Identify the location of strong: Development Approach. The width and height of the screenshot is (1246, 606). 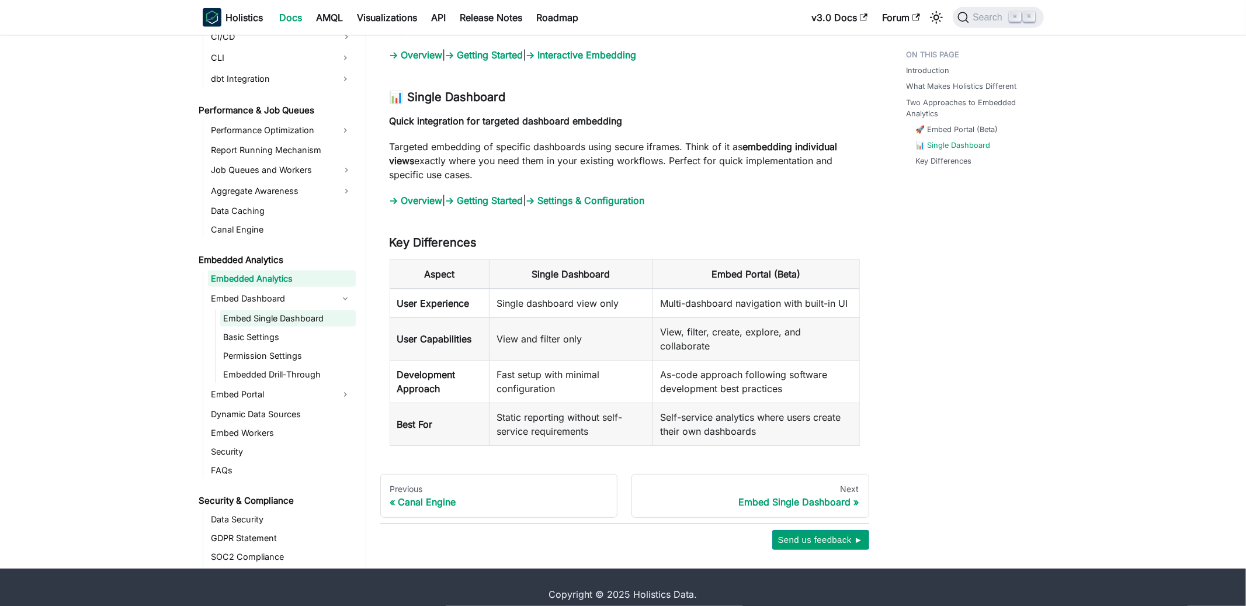
(427, 382).